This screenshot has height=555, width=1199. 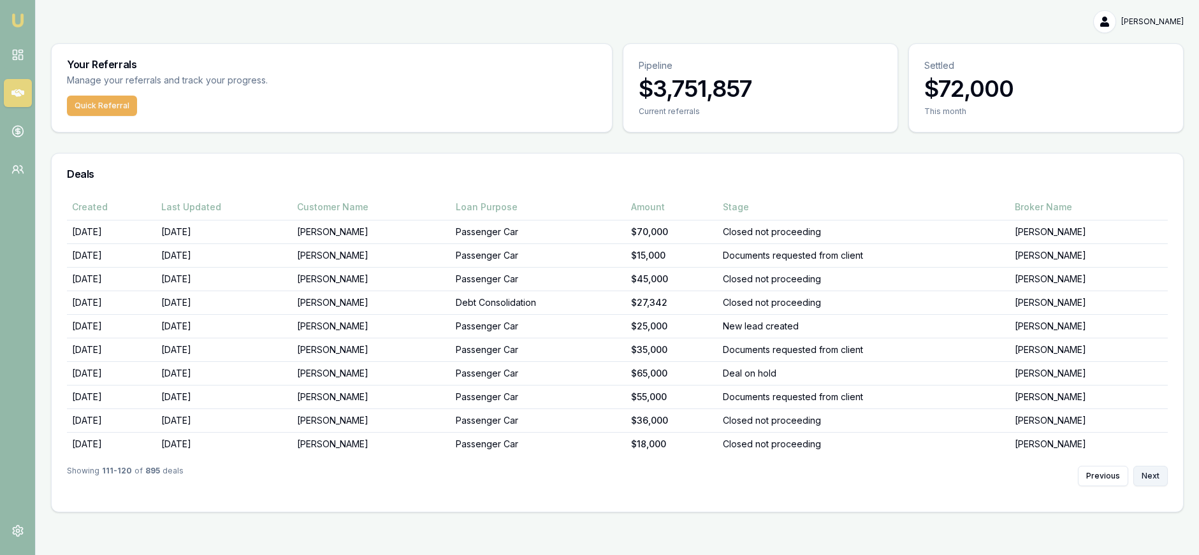 I want to click on div: Stage, so click(x=864, y=207).